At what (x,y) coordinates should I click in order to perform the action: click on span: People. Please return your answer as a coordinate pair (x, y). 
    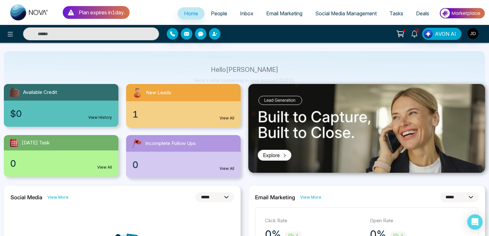
    Looking at the image, I should click on (219, 13).